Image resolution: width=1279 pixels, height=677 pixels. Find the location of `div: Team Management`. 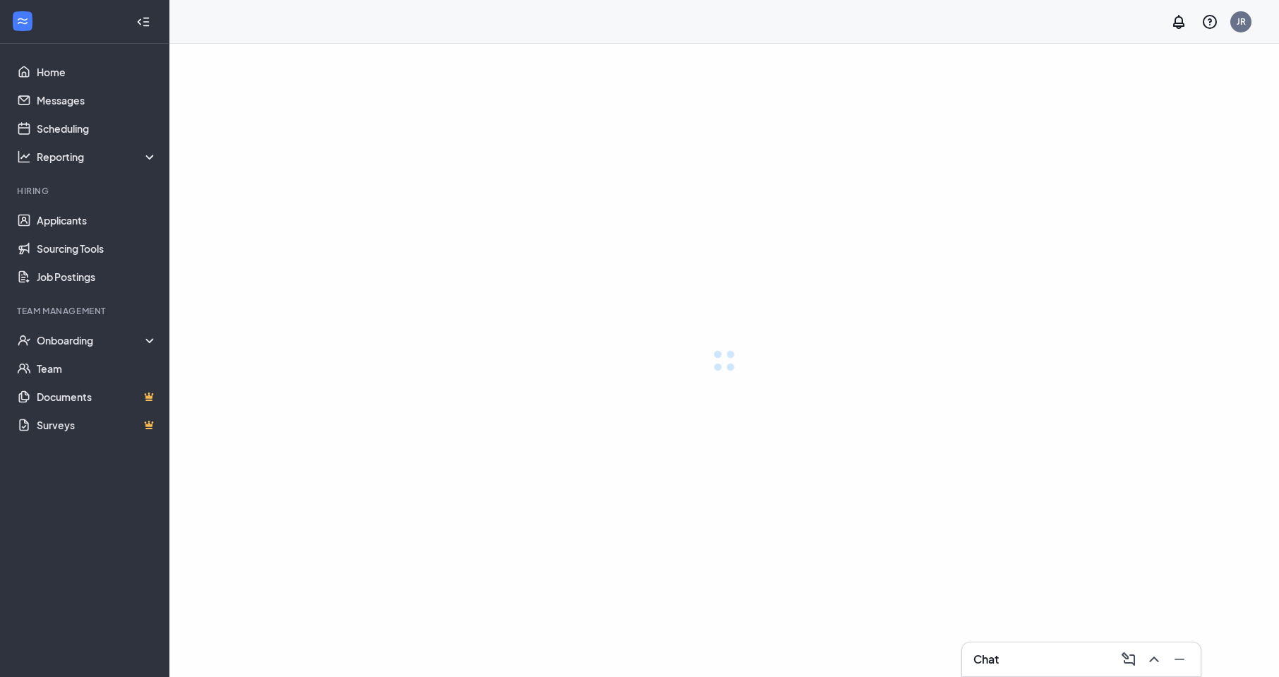

div: Team Management is located at coordinates (85, 310).